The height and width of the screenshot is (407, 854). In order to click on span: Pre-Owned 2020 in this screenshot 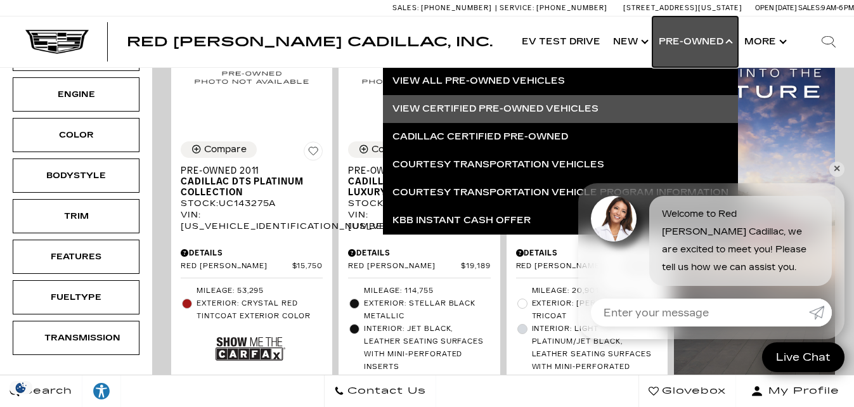, I will do `click(414, 171)`.